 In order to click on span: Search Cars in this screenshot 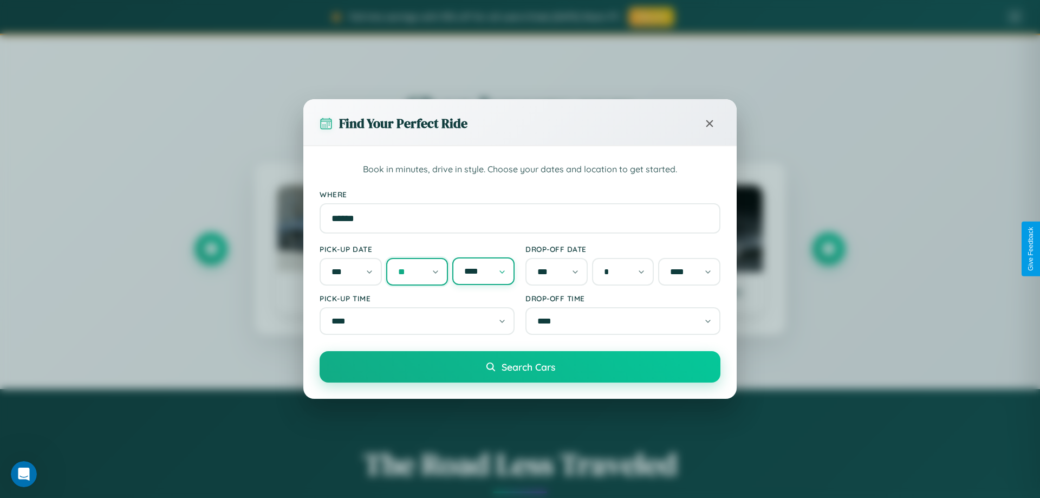, I will do `click(528, 367)`.